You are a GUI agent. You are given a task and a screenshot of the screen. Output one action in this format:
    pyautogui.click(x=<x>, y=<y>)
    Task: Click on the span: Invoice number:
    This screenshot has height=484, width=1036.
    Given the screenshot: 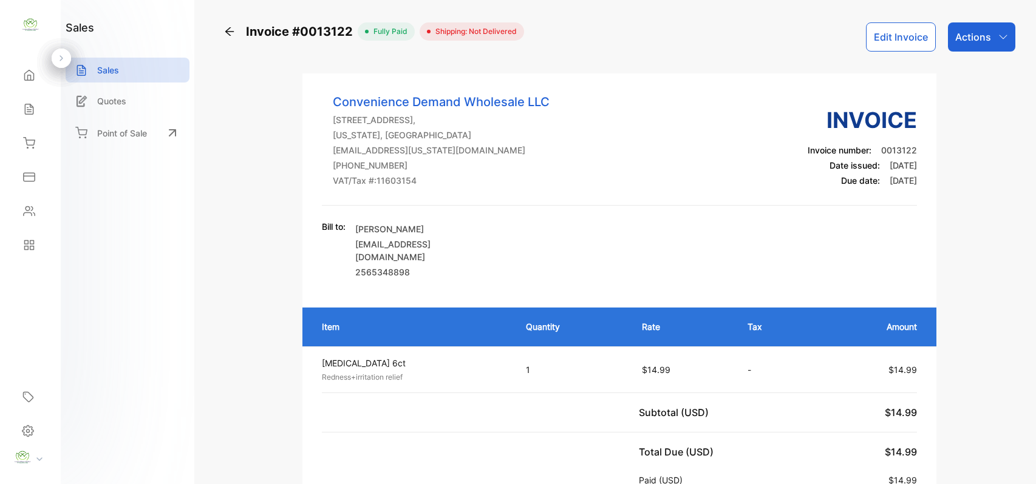 What is the action you would take?
    pyautogui.click(x=839, y=150)
    